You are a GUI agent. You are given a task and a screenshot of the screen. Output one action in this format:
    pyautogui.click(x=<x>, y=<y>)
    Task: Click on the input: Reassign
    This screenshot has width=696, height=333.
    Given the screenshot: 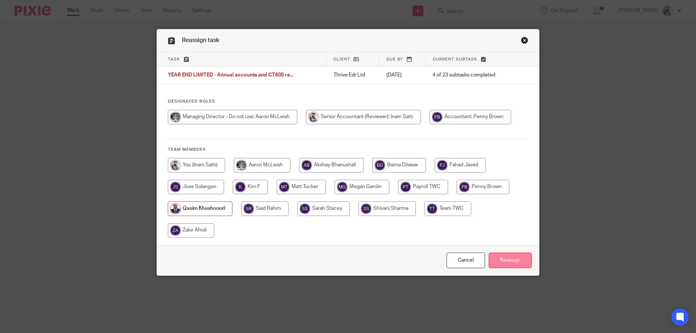 What is the action you would take?
    pyautogui.click(x=510, y=260)
    